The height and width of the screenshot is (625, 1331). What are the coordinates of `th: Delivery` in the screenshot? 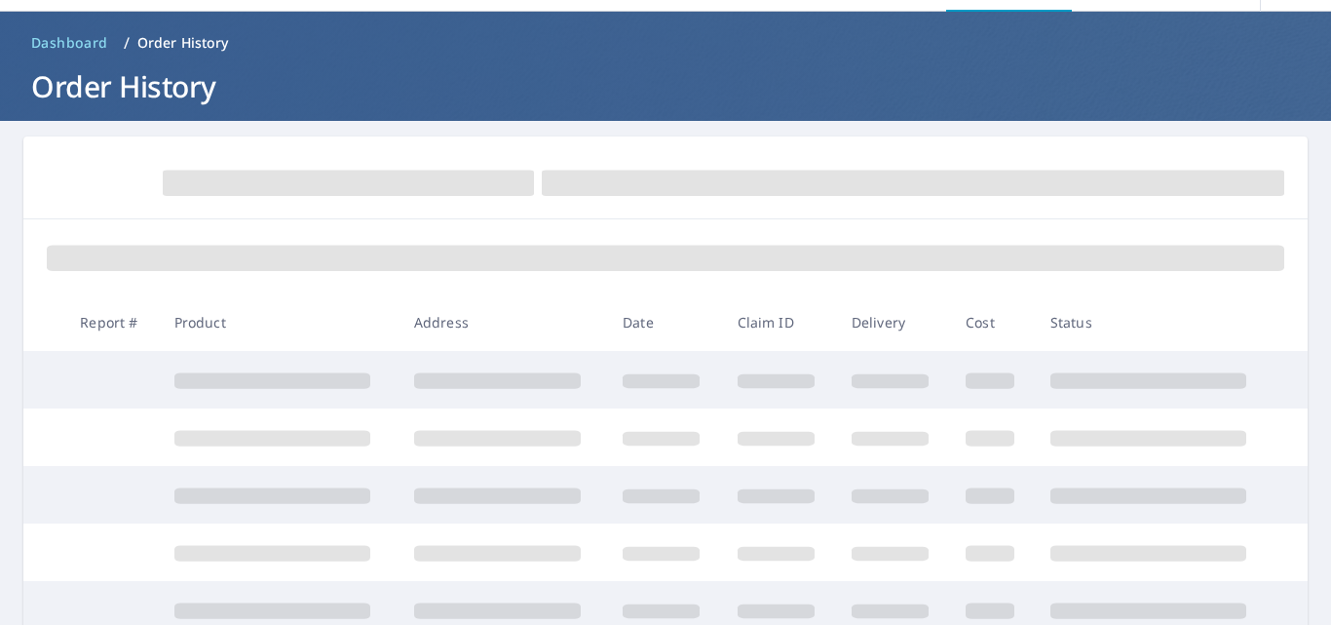 It's located at (893, 322).